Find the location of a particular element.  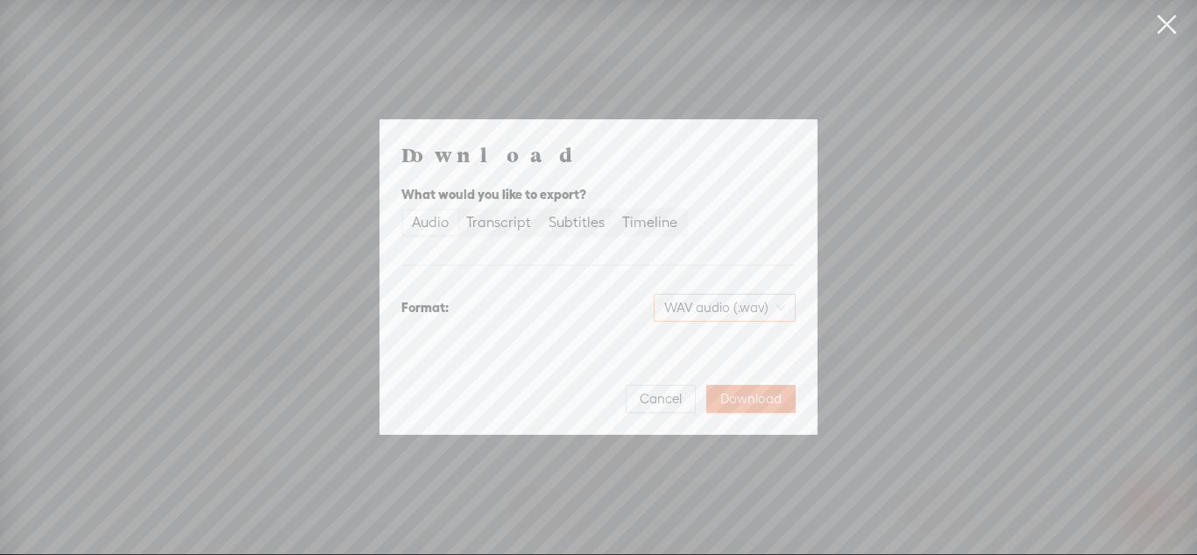

button: Download is located at coordinates (751, 399).